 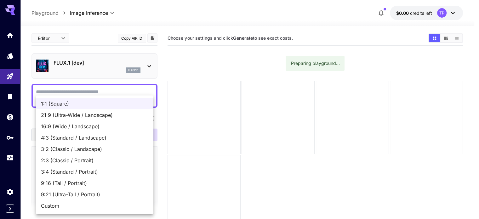 What do you see at coordinates (95, 172) in the screenshot?
I see `span: 3:4 (Standard / Portrait)` at bounding box center [95, 172].